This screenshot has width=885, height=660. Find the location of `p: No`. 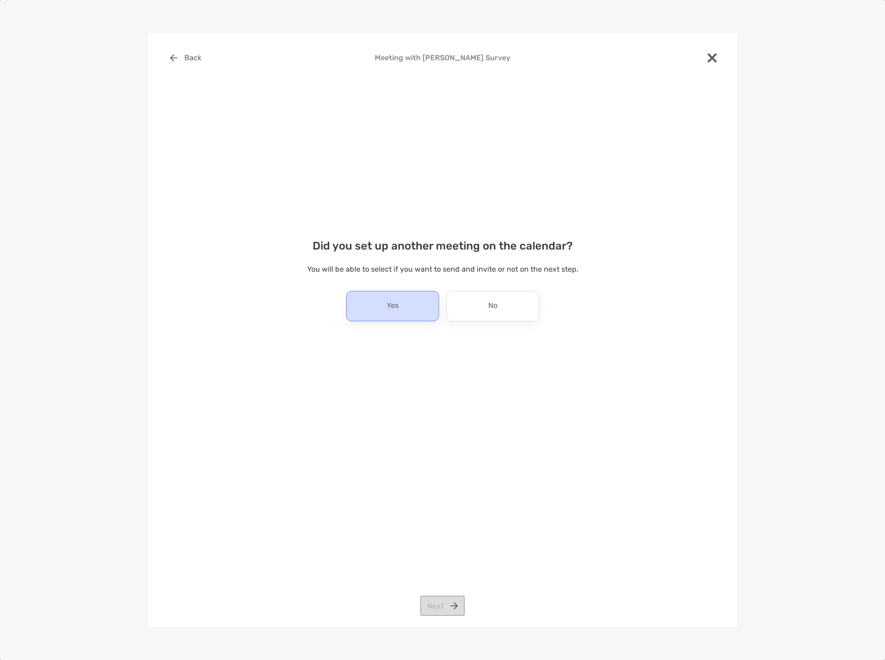

p: No is located at coordinates (493, 306).